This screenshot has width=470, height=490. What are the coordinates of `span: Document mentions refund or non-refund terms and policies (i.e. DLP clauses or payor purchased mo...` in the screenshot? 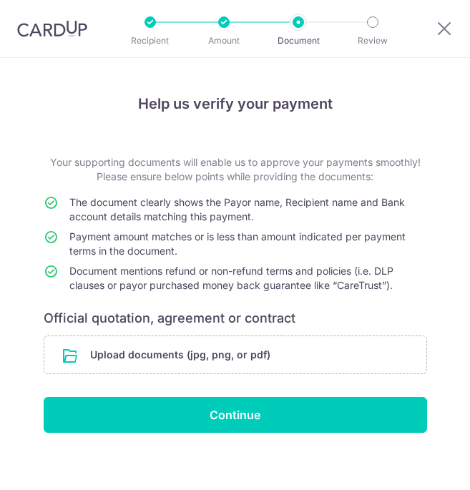 It's located at (231, 278).